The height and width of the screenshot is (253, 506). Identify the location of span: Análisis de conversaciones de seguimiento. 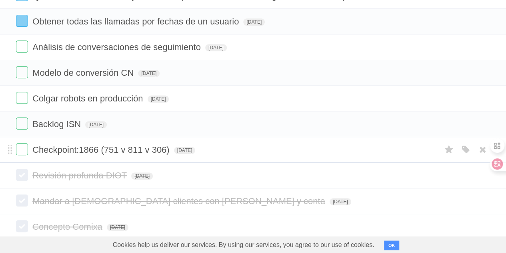
(118, 47).